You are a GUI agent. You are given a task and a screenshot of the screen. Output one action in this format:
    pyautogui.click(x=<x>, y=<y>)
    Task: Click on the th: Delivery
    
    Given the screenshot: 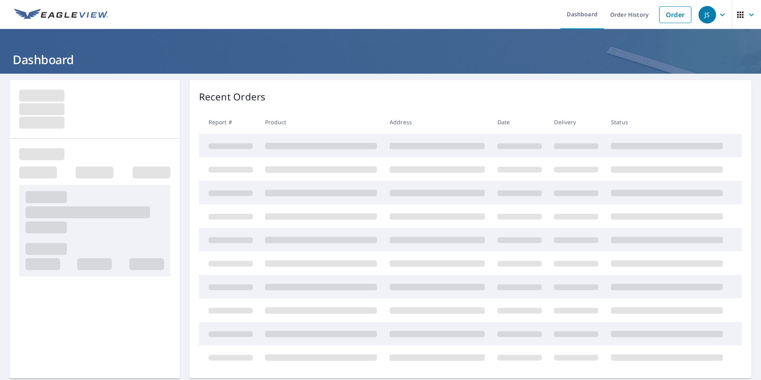 What is the action you would take?
    pyautogui.click(x=576, y=122)
    